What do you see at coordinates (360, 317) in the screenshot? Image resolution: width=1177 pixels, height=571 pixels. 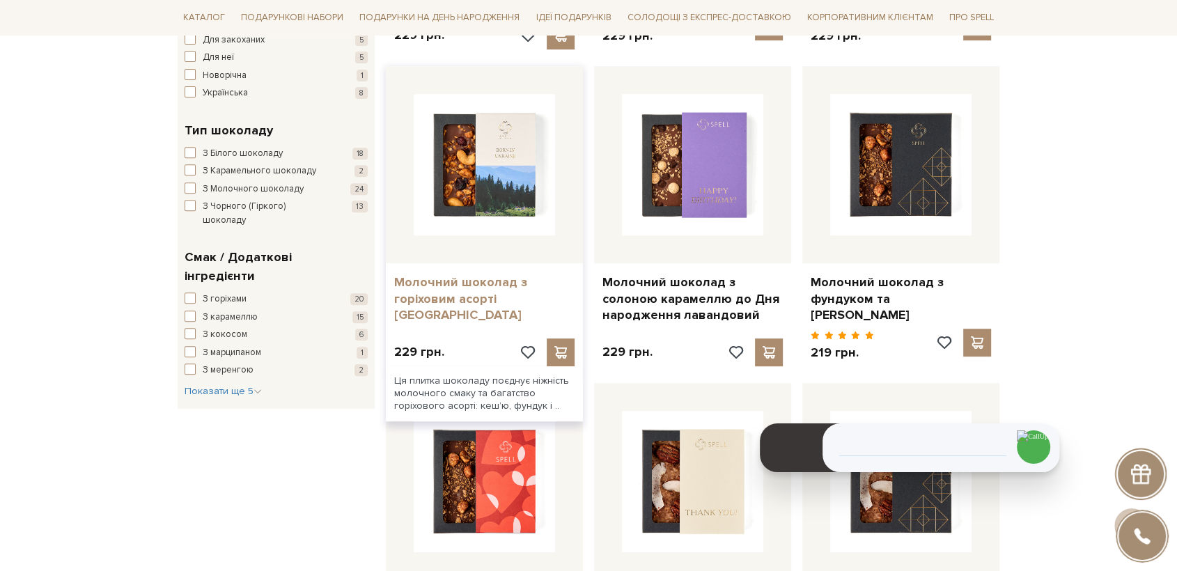 I see `span: 15` at bounding box center [360, 317].